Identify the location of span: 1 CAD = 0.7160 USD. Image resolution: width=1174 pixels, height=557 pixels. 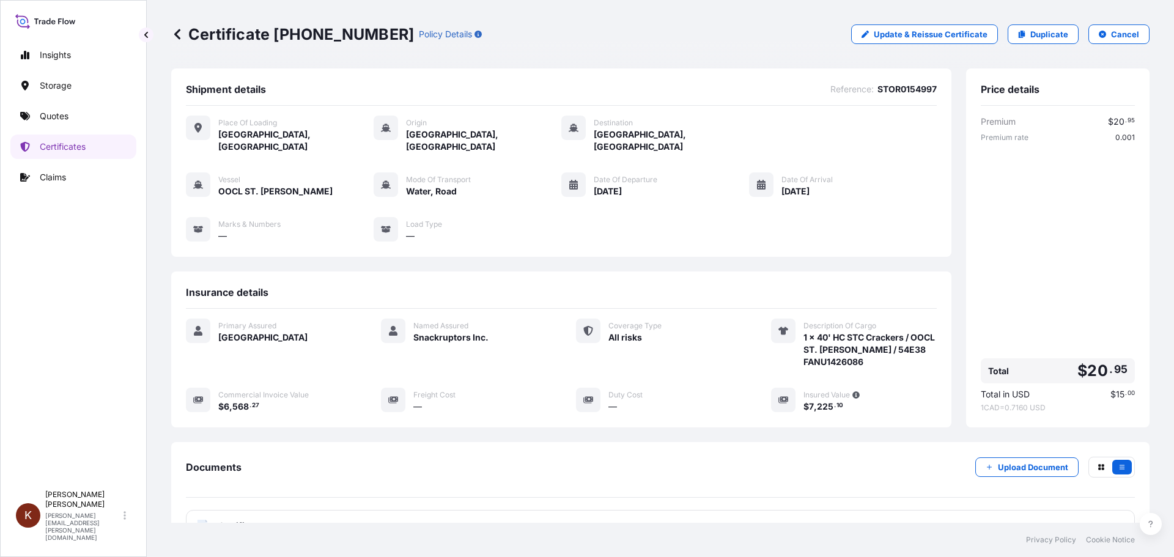
(1058, 408).